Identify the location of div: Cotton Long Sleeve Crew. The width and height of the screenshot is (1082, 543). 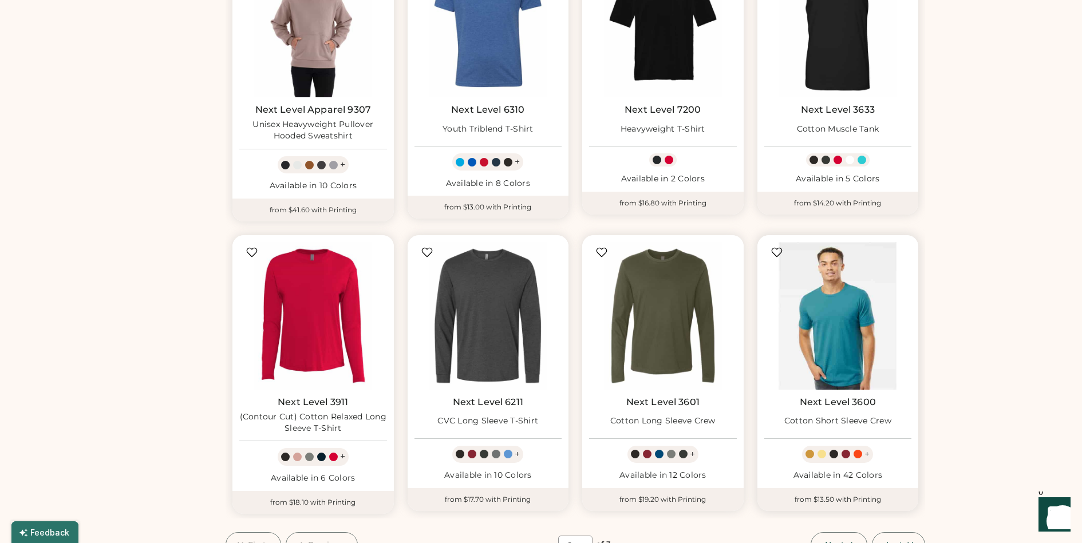
(663, 421).